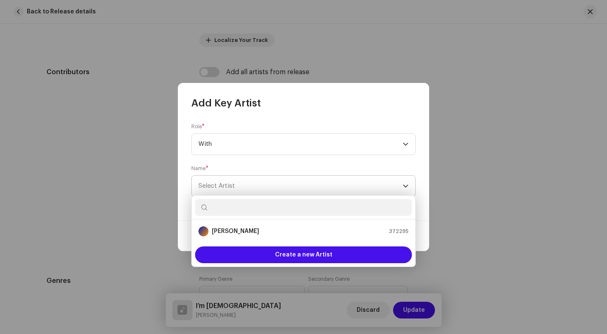  I want to click on span: 372295, so click(399, 231).